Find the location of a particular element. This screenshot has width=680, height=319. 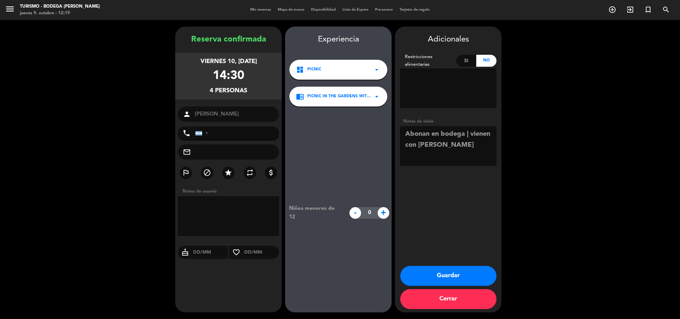

span: Mapa de mesas is located at coordinates (291, 10).